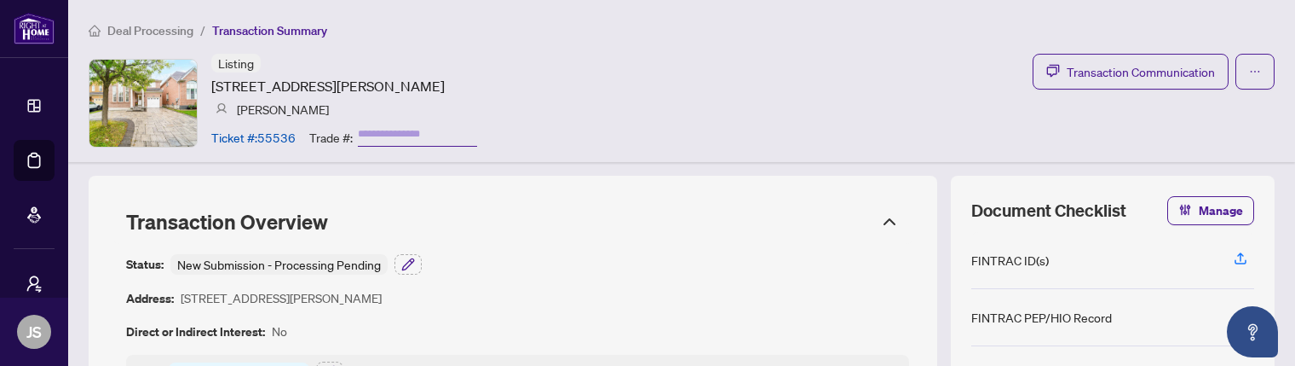  I want to click on span: Listing, so click(236, 63).